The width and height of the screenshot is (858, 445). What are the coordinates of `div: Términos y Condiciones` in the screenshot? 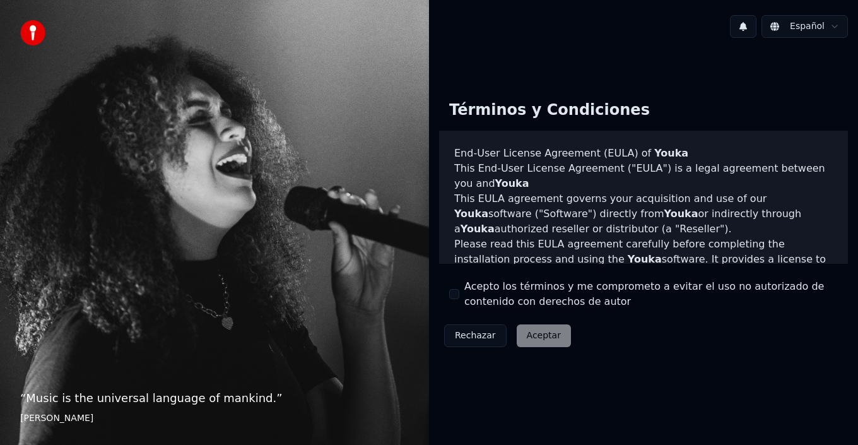 It's located at (550, 110).